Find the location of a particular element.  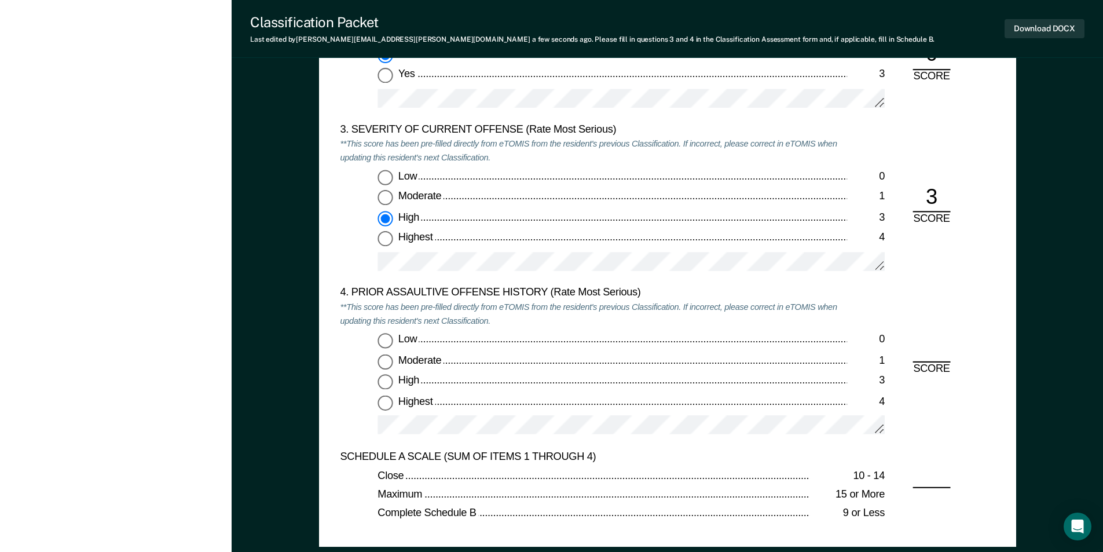

span: No is located at coordinates (405, 54).